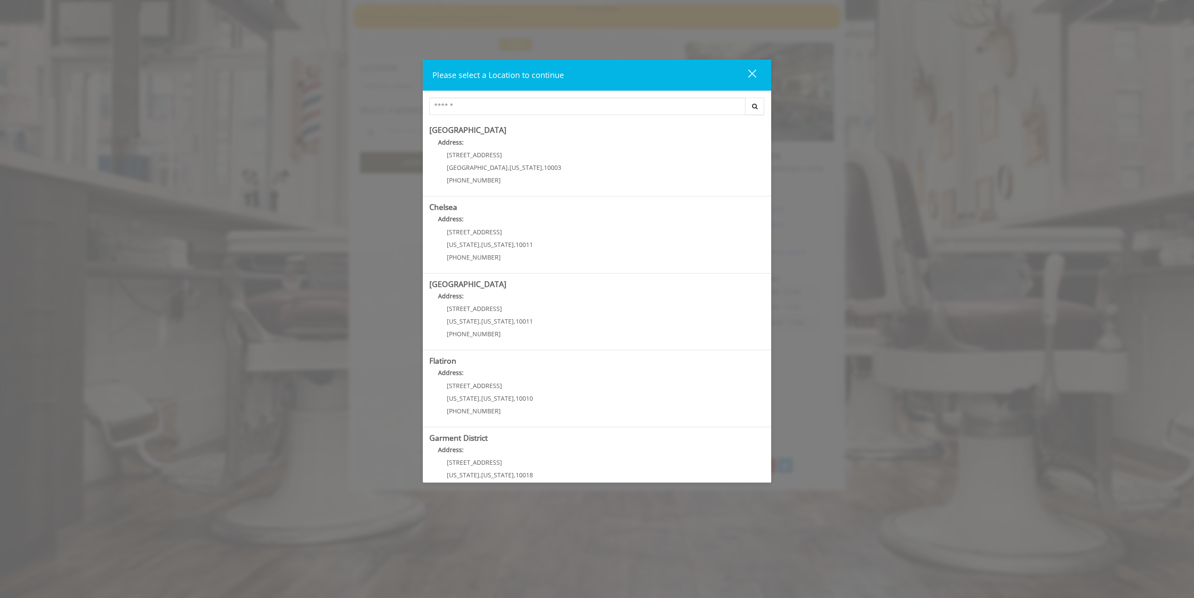 Image resolution: width=1194 pixels, height=598 pixels. Describe the element at coordinates (587, 106) in the screenshot. I see `input: Search Center` at that location.